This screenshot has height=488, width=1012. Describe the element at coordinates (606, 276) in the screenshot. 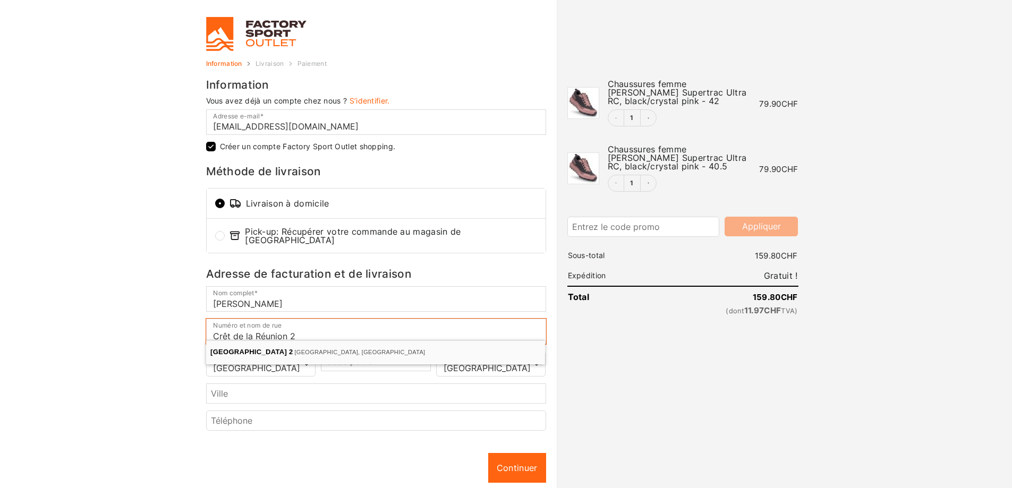

I see `th: Expédition` at that location.